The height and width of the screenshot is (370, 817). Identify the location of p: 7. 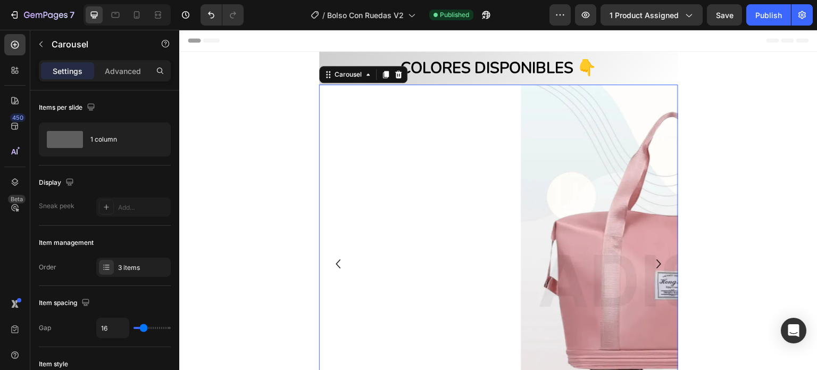
(72, 15).